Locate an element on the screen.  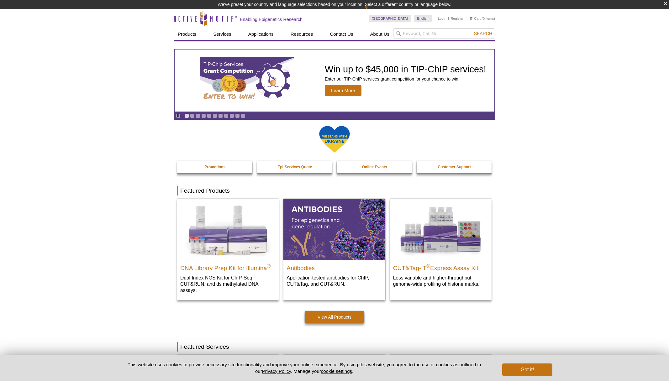
a: Customer Support is located at coordinates (454, 167).